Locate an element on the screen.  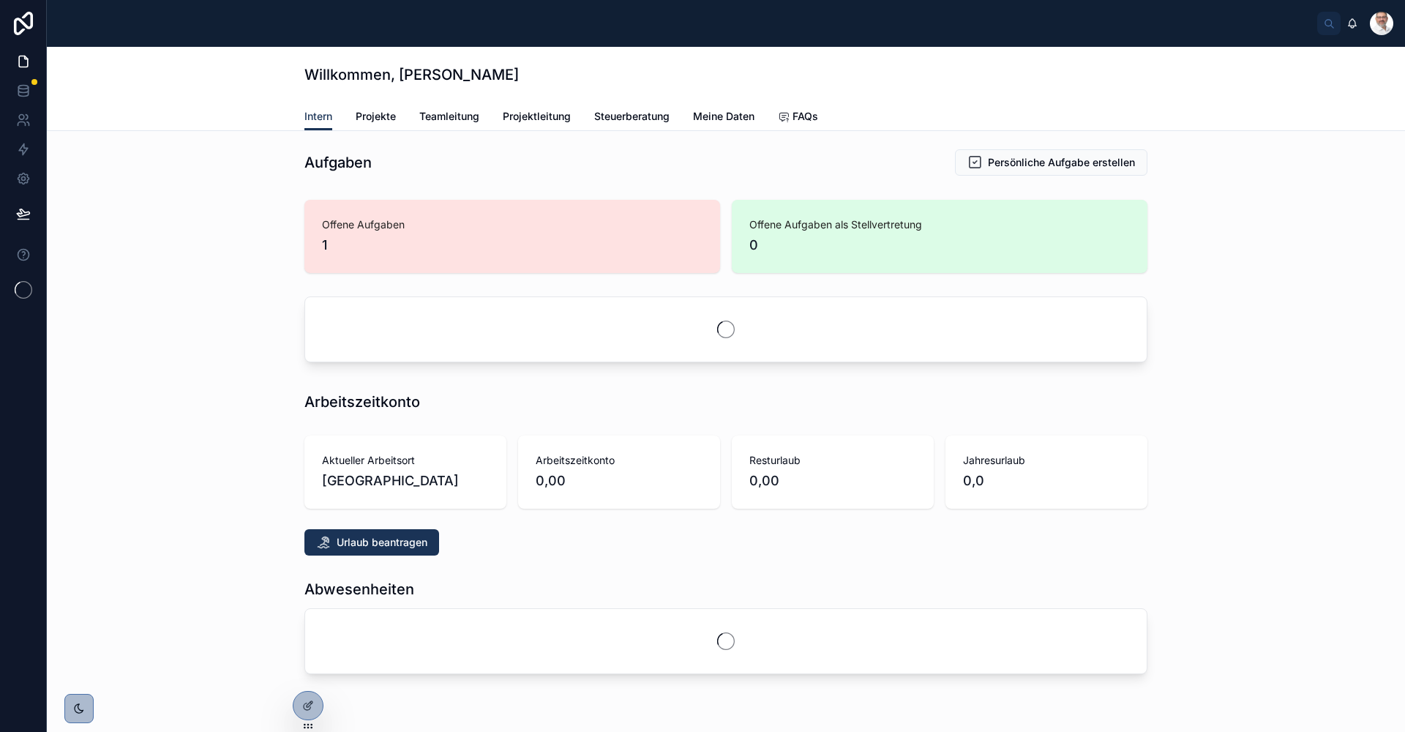
span: Intern is located at coordinates (318, 116).